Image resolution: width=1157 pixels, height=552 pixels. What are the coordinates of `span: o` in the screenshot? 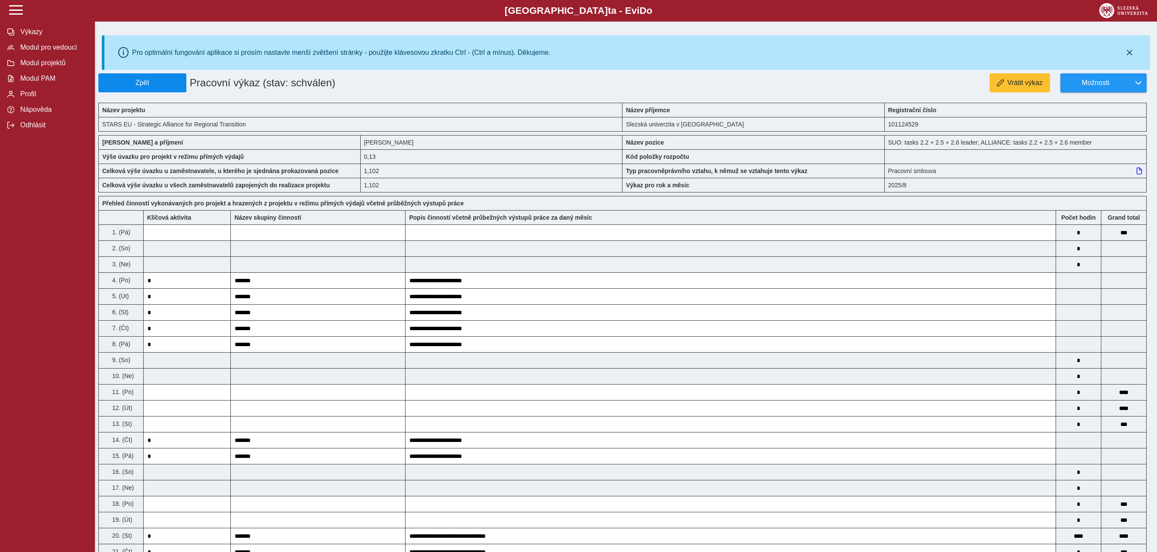 It's located at (649, 10).